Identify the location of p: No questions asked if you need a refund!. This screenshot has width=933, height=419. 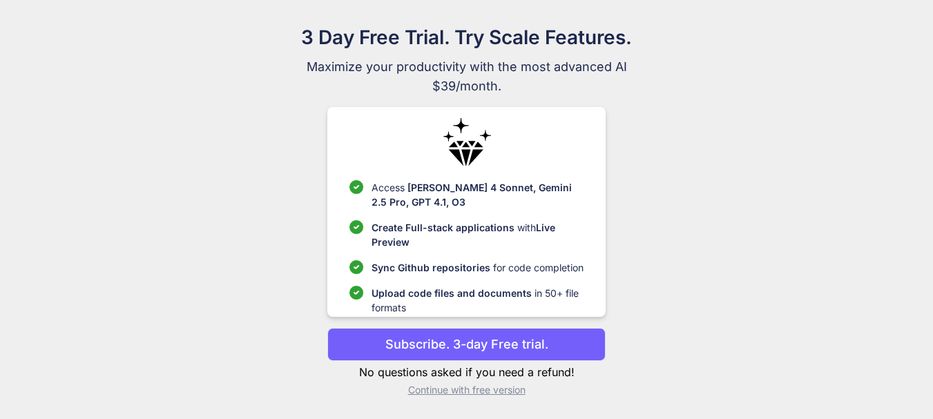
(466, 372).